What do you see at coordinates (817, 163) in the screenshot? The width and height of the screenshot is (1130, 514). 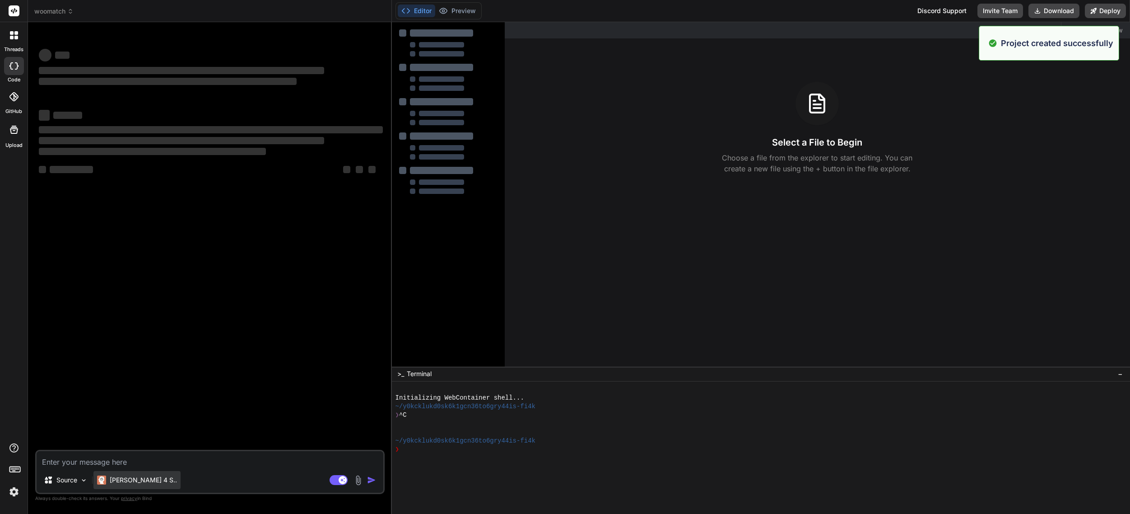 I see `p: Choose a file from the explorer to start editing. You can create a new file using the + button in...` at bounding box center [817, 163].